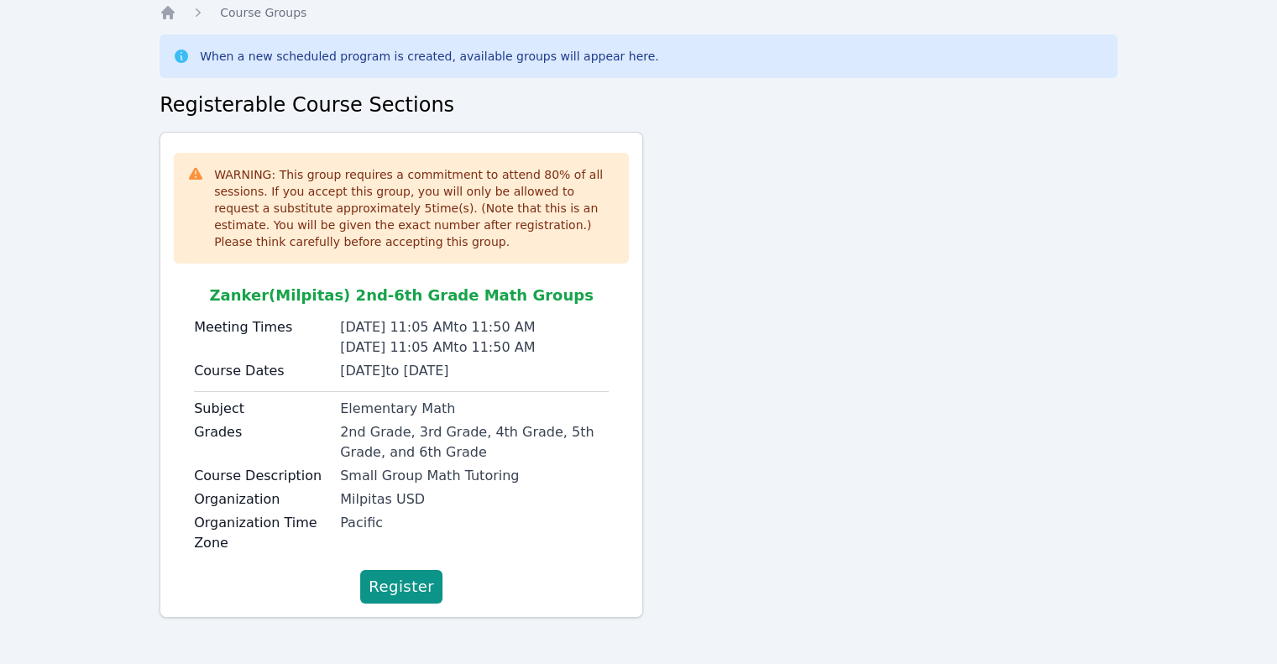 This screenshot has width=1277, height=664. What do you see at coordinates (401, 587) in the screenshot?
I see `button: Register` at bounding box center [401, 587].